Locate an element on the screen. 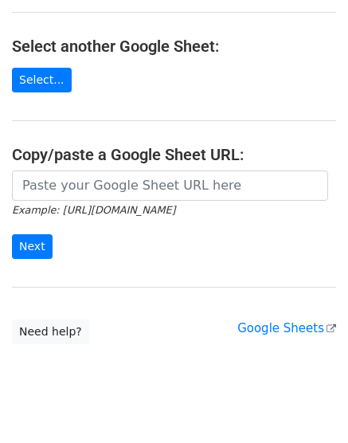 The height and width of the screenshot is (443, 348). a: Need help? is located at coordinates (50, 332).